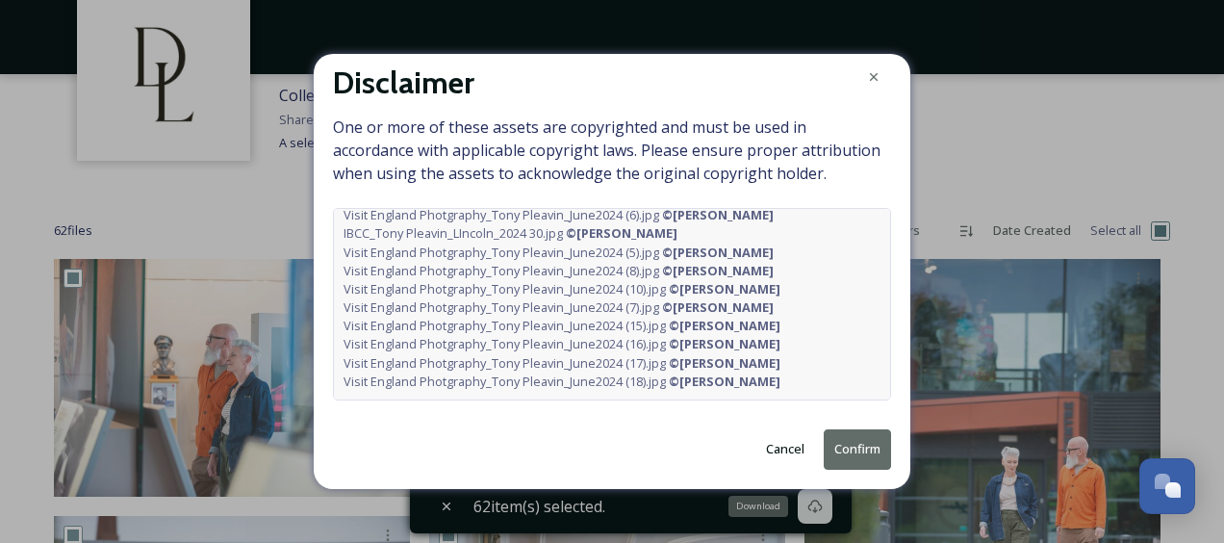  Describe the element at coordinates (612, 258) in the screenshot. I see `span: One or more of these assets are copyrighted and must be used in accordance with applicable copyri...` at that location.